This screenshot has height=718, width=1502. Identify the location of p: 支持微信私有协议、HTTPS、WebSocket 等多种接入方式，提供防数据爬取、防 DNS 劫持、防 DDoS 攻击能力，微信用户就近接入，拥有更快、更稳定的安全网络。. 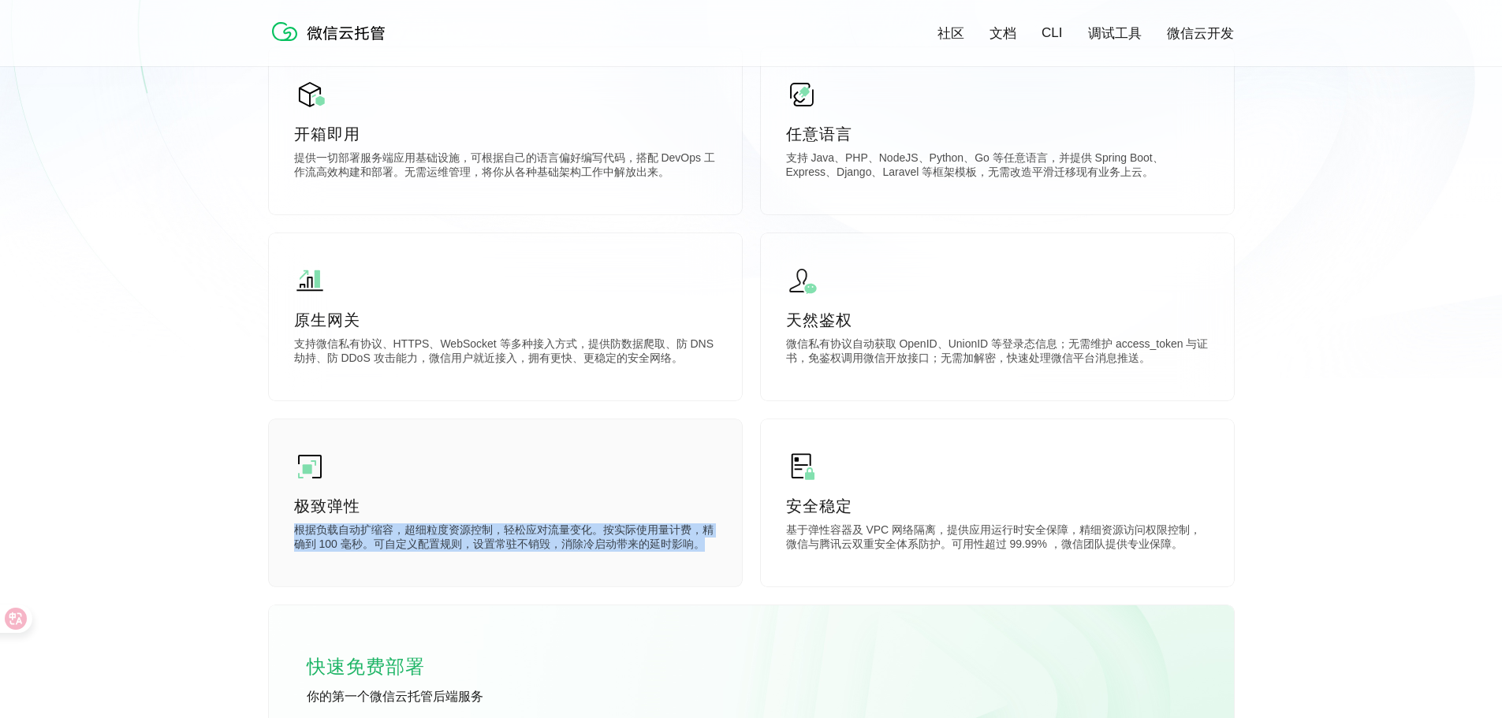
(505, 353).